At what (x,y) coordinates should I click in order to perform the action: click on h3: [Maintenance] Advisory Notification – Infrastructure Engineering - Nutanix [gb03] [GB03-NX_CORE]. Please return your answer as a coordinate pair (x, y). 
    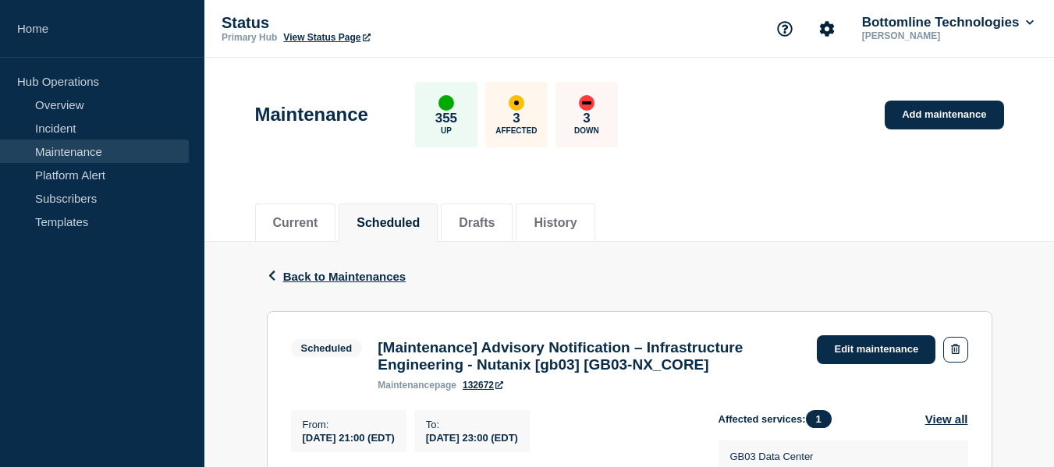
    Looking at the image, I should click on (589, 357).